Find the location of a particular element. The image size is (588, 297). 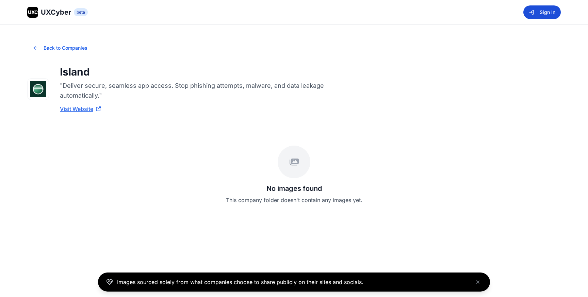

a: UXCUXCyberbeta is located at coordinates (58, 12).